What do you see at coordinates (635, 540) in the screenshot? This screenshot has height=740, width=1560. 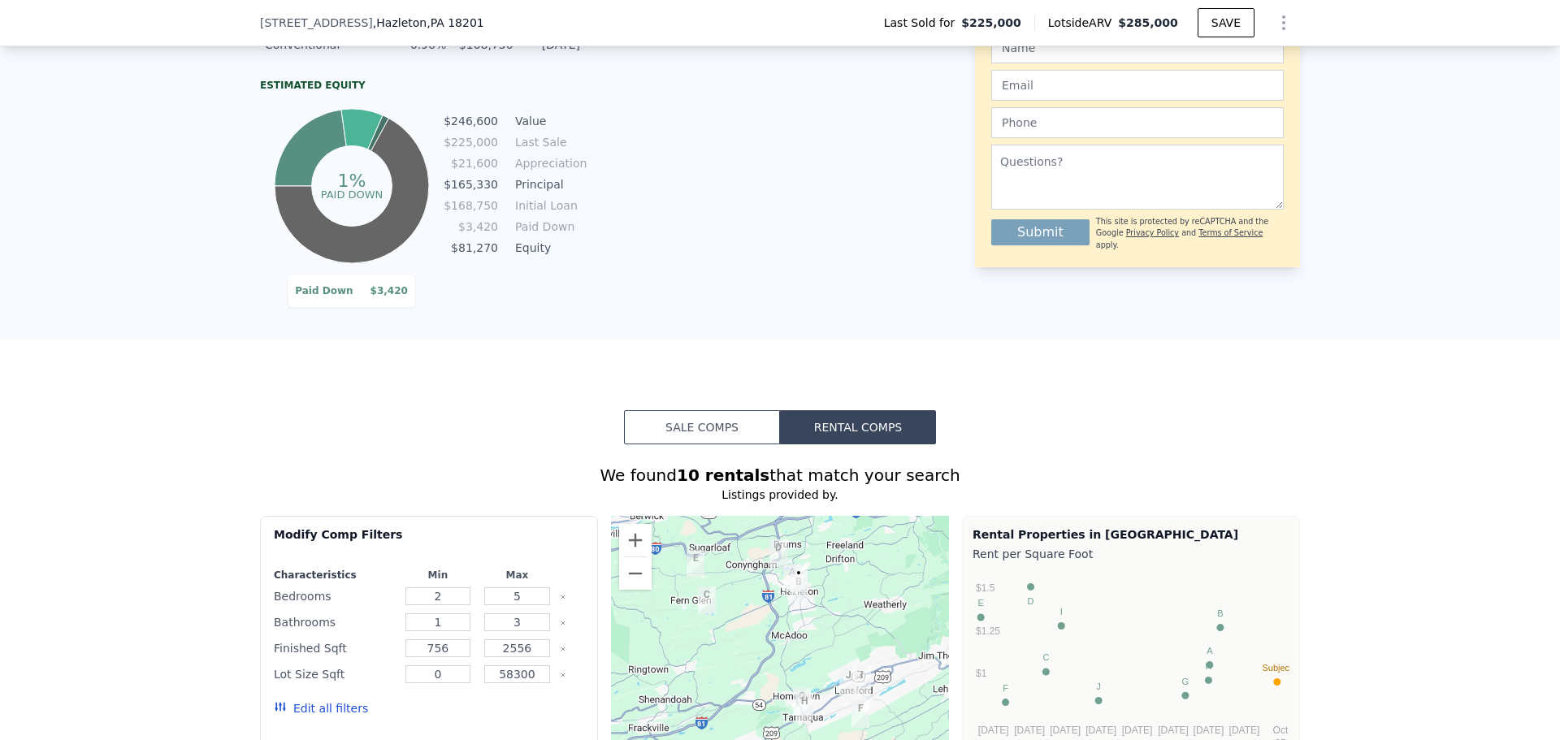 I see `button: Zoom in` at bounding box center [635, 540].